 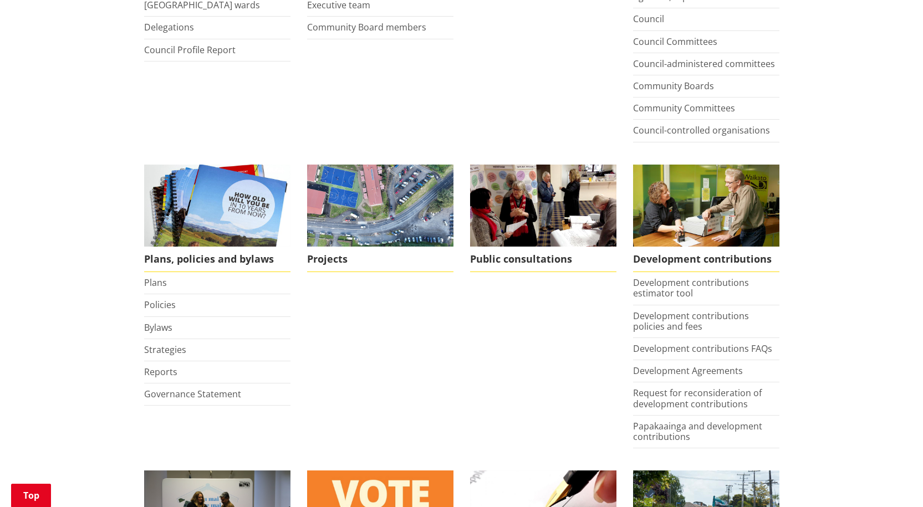 What do you see at coordinates (701, 130) in the screenshot?
I see `a: Council-controlled organisations` at bounding box center [701, 130].